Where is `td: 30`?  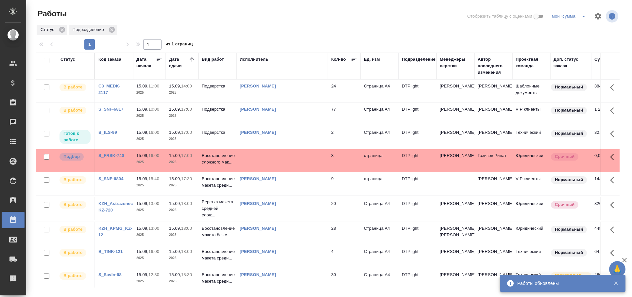 td: 30 is located at coordinates (344, 280).